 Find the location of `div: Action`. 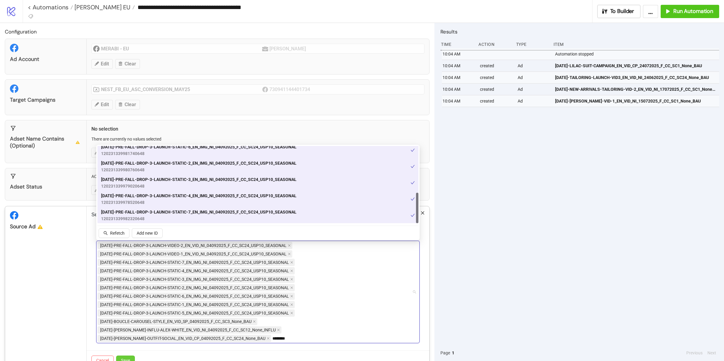

div: Action is located at coordinates (495, 44).